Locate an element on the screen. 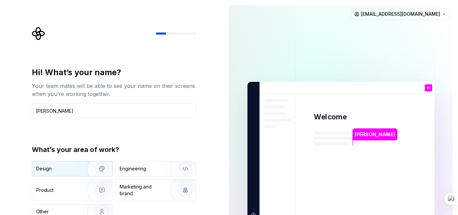 The width and height of the screenshot is (458, 215). div: Other is located at coordinates (42, 212).